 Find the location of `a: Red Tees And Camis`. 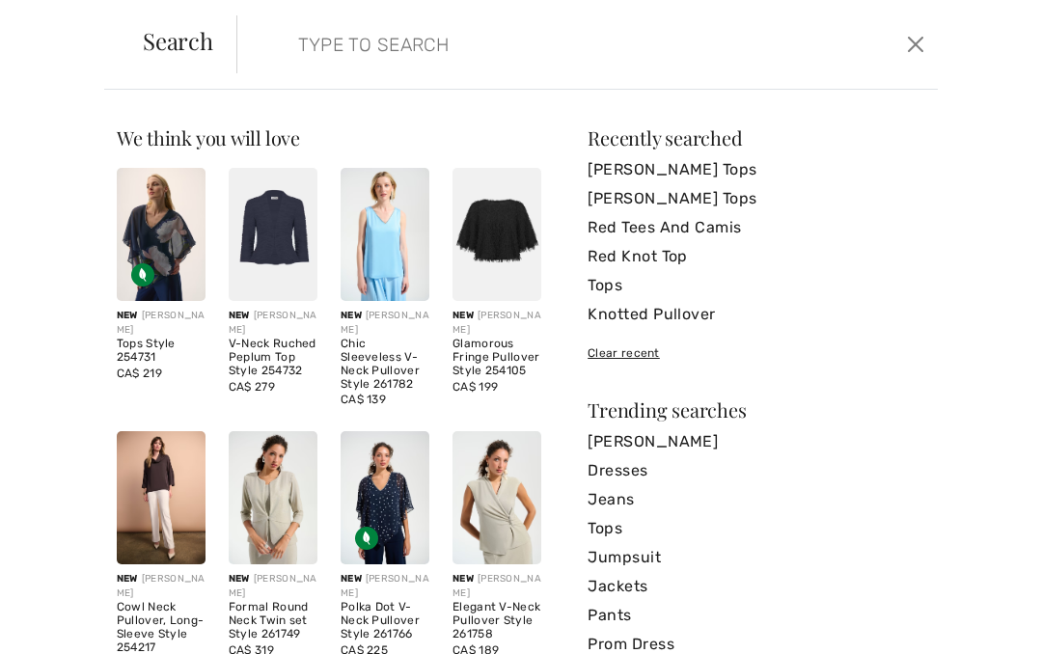

a: Red Tees And Camis is located at coordinates (756, 228).